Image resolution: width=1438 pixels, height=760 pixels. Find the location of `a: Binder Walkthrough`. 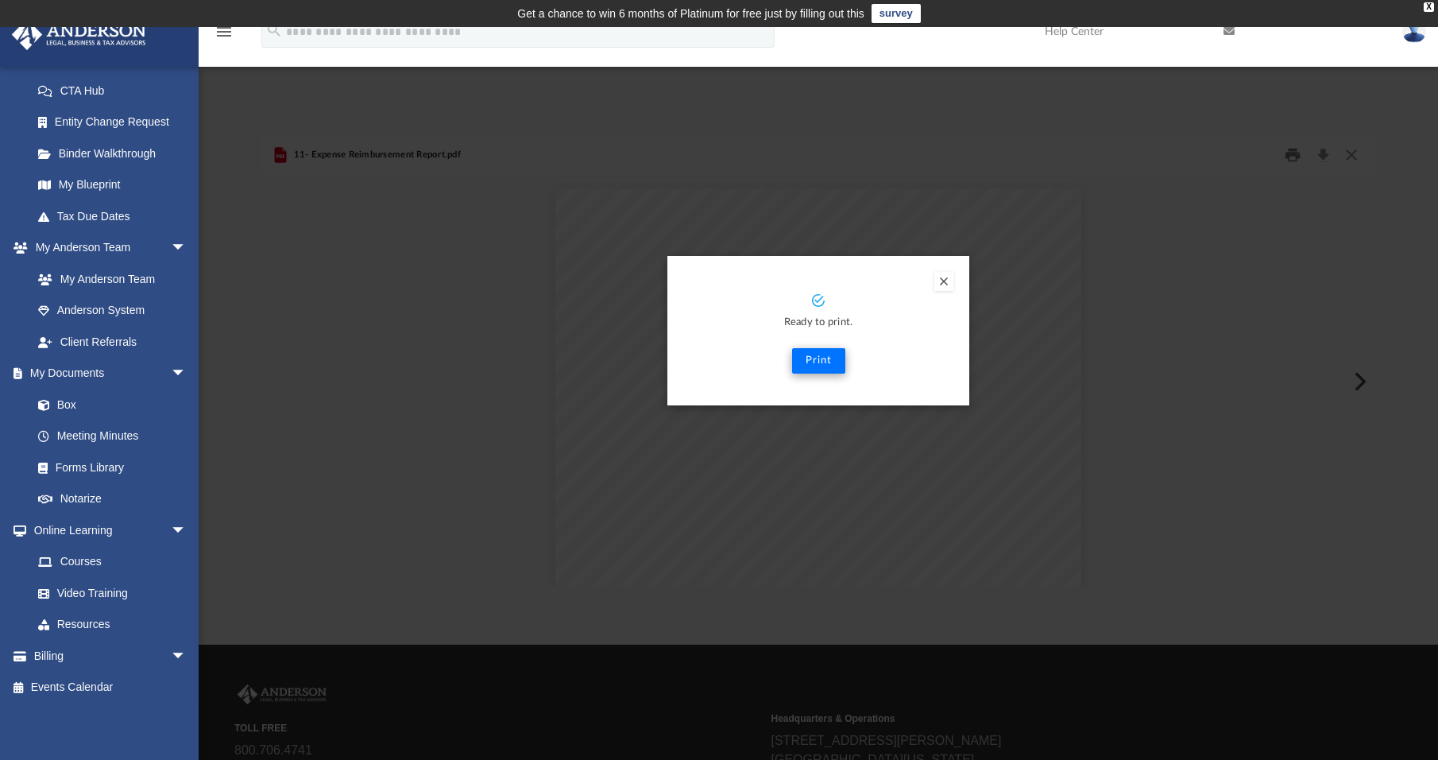

a: Binder Walkthrough is located at coordinates (116, 153).